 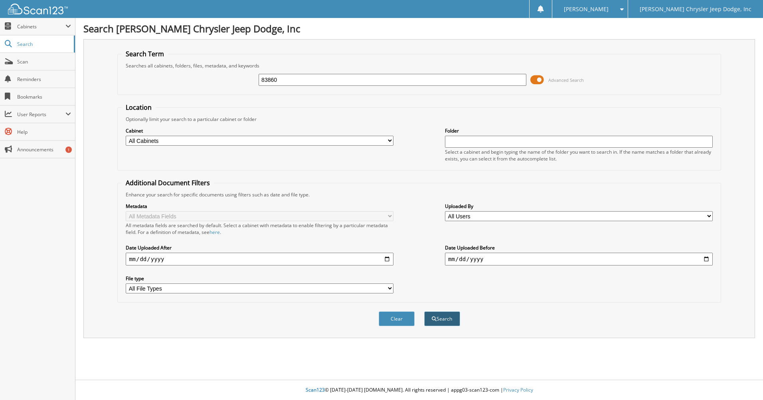 What do you see at coordinates (259, 130) in the screenshot?
I see `label: Cabinet` at bounding box center [259, 130].